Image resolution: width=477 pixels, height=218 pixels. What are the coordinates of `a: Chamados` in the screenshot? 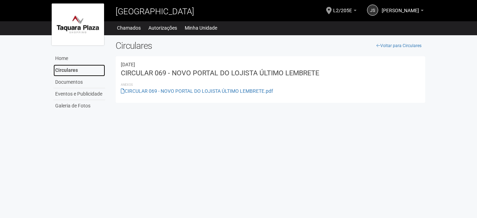 It's located at (129, 28).